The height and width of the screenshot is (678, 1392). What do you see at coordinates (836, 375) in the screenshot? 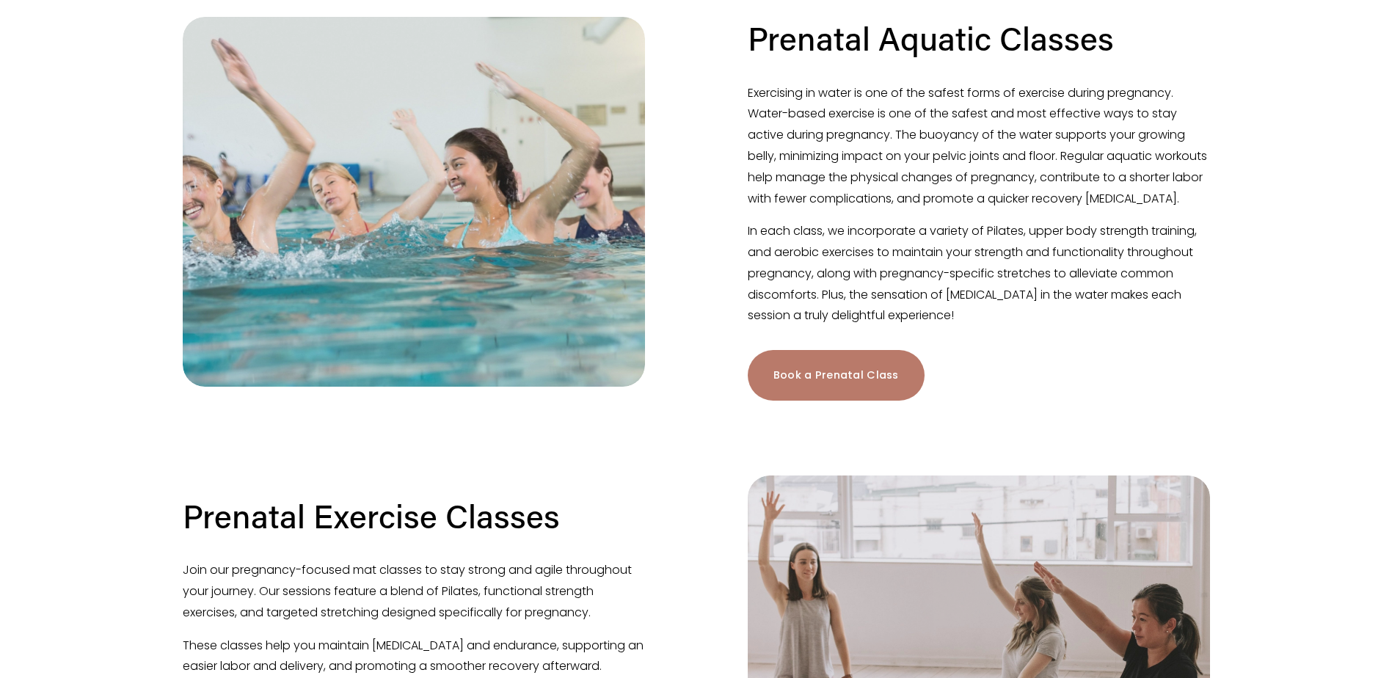
I see `a: Book a Prenatal Class` at bounding box center [836, 375].